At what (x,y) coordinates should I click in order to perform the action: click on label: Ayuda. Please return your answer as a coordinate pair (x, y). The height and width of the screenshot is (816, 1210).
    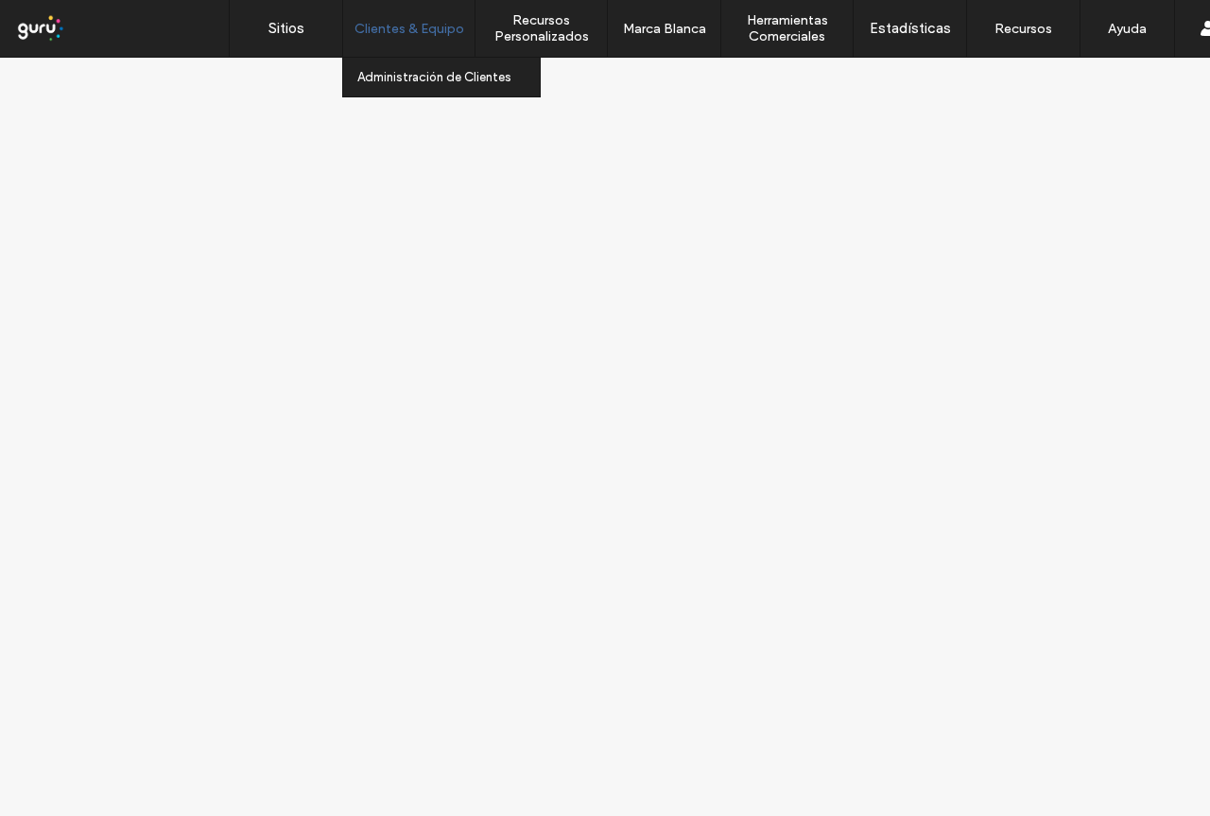
    Looking at the image, I should click on (1127, 28).